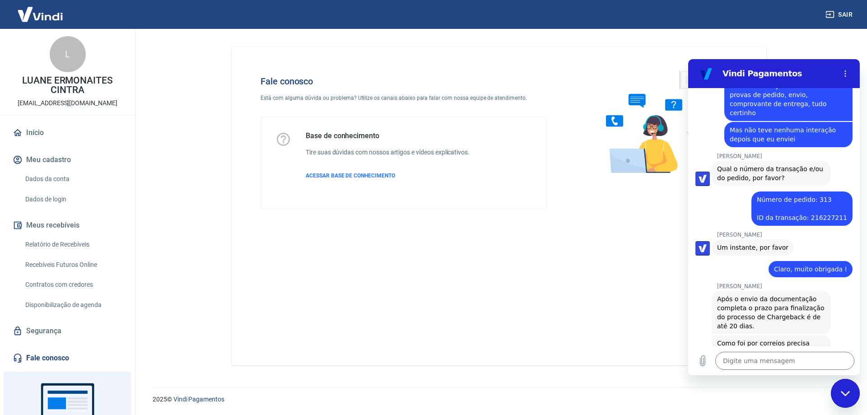 The width and height of the screenshot is (867, 415). I want to click on a: Dados de login, so click(73, 199).